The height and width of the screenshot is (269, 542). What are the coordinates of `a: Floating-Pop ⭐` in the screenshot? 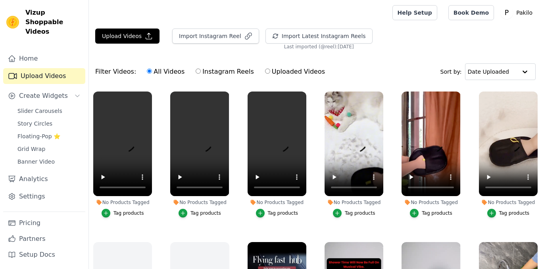 It's located at (49, 137).